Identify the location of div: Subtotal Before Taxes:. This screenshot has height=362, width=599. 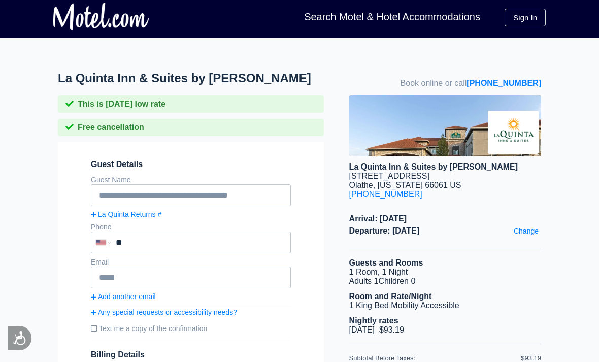
(435, 358).